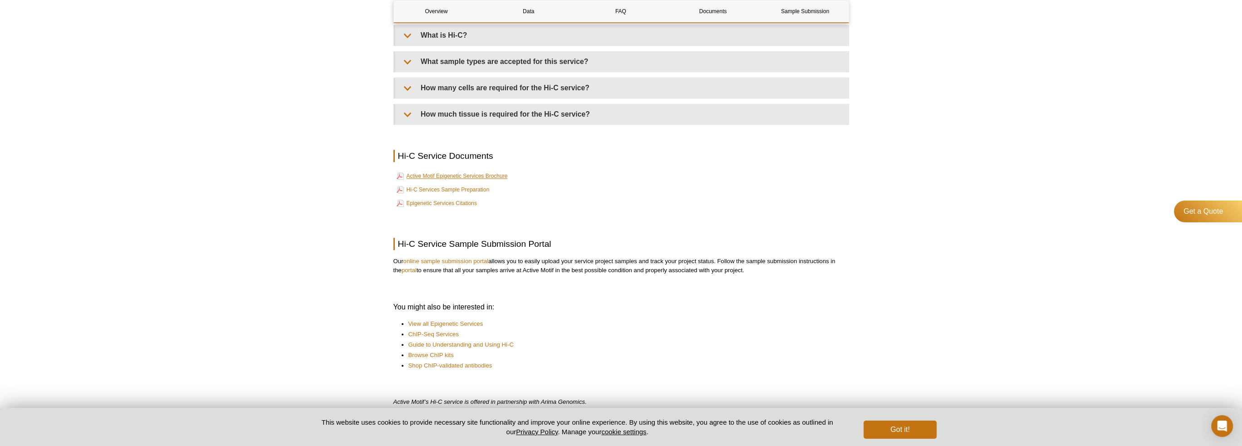 The height and width of the screenshot is (446, 1242). What do you see at coordinates (621, 307) in the screenshot?
I see `h3: You might also be interested in:` at bounding box center [621, 307].